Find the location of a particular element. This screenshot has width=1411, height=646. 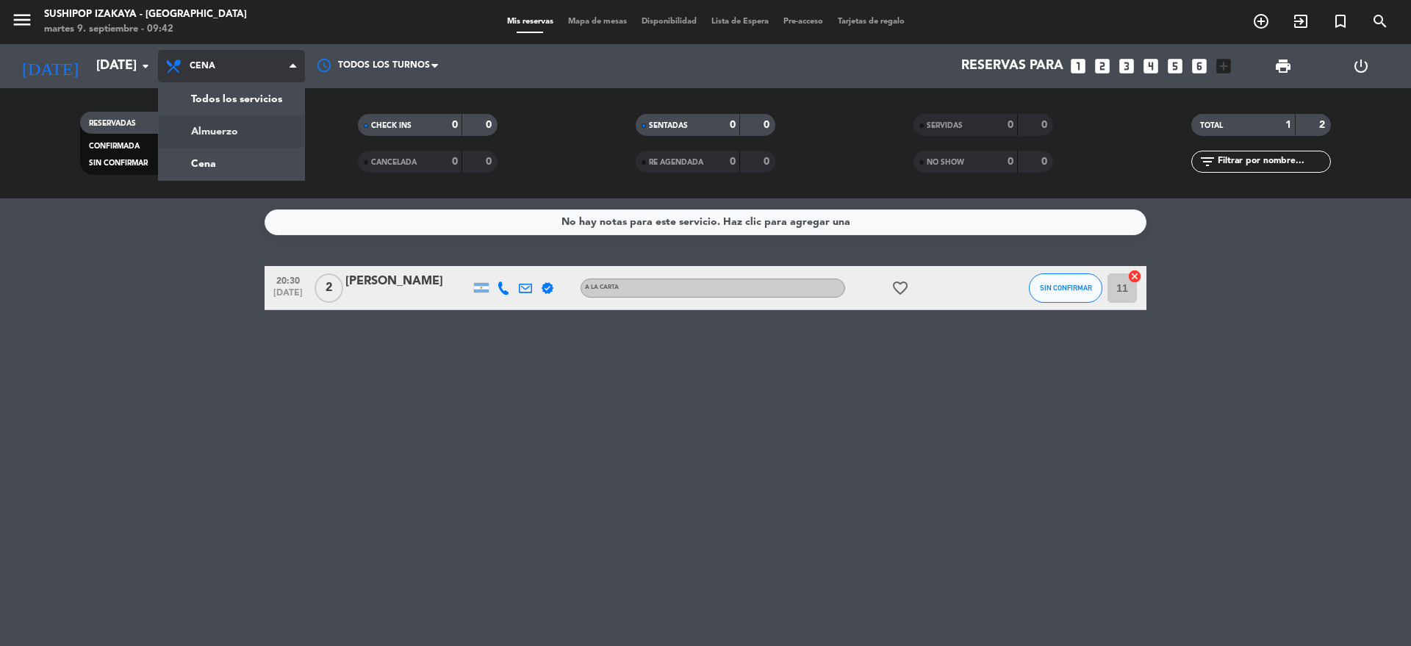

i: looks_5 is located at coordinates (1175, 66).